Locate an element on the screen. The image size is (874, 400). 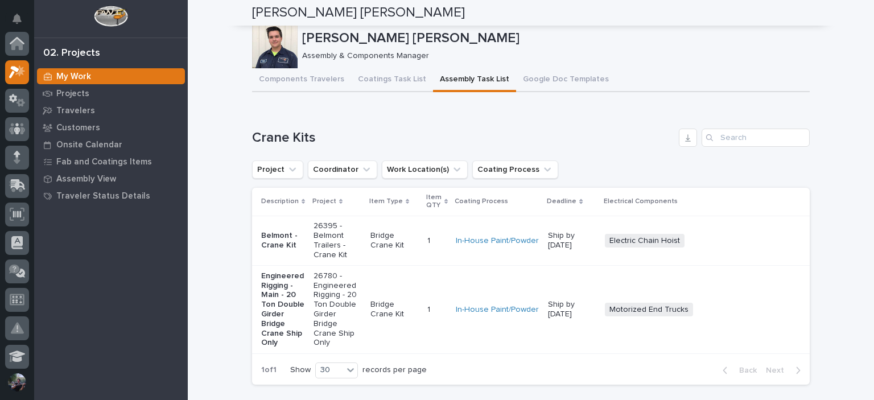
button: Project is located at coordinates (278, 170).